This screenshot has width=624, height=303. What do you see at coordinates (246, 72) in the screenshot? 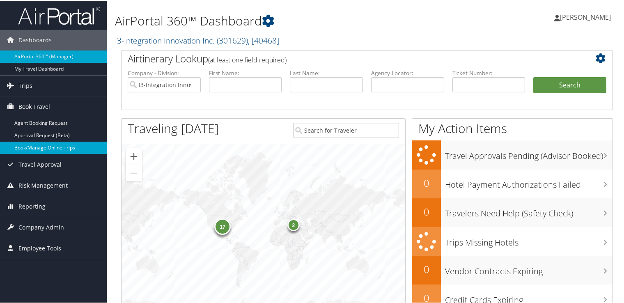
I see `label: First Name:` at bounding box center [246, 72].